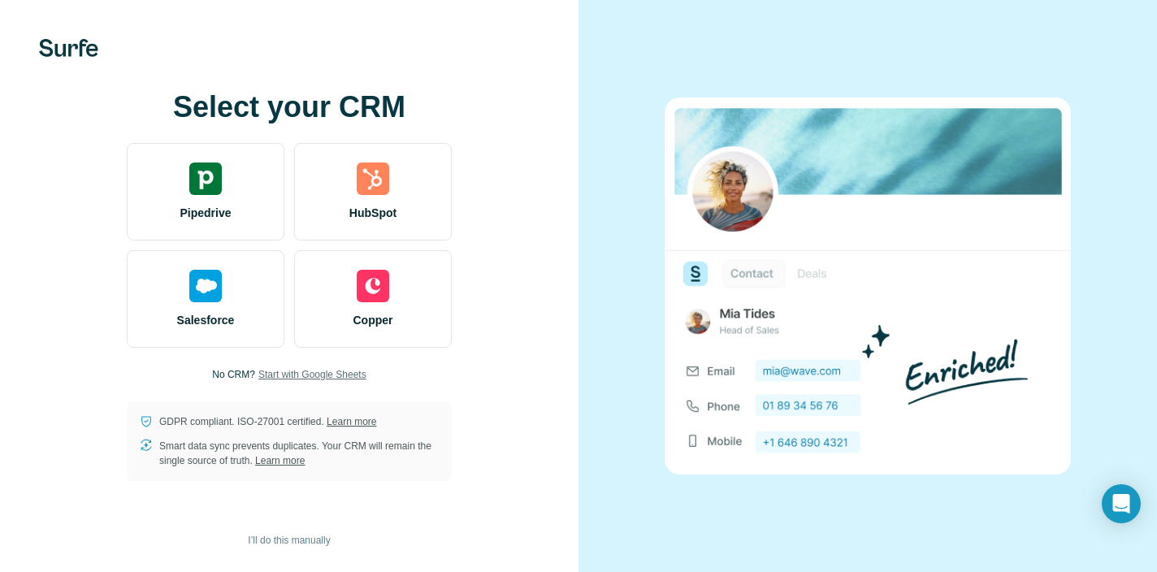 This screenshot has width=1157, height=572. I want to click on span: HubSpot, so click(373, 213).